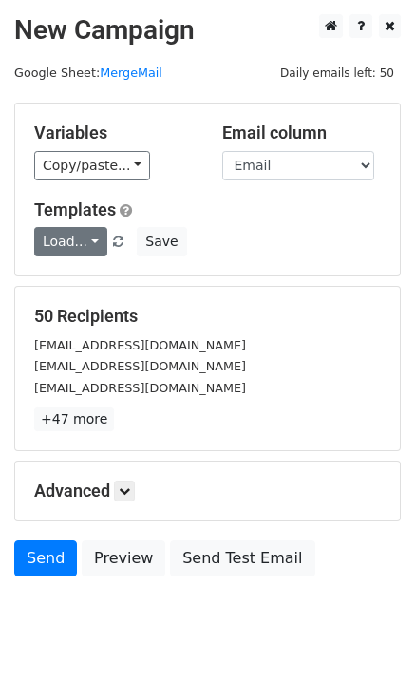 The height and width of the screenshot is (680, 415). Describe the element at coordinates (70, 241) in the screenshot. I see `a: Load...` at that location.